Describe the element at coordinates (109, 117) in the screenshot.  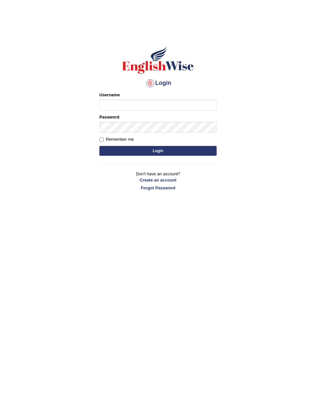
I see `label: Password` at that location.